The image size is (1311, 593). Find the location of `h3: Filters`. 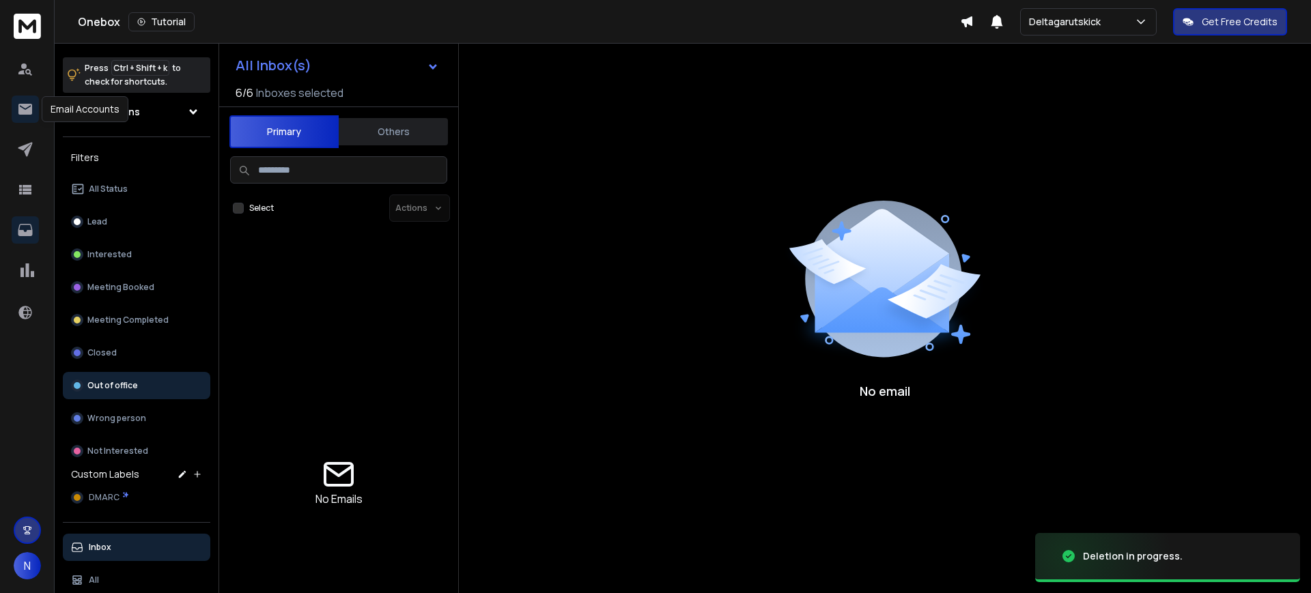

h3: Filters is located at coordinates (137, 158).